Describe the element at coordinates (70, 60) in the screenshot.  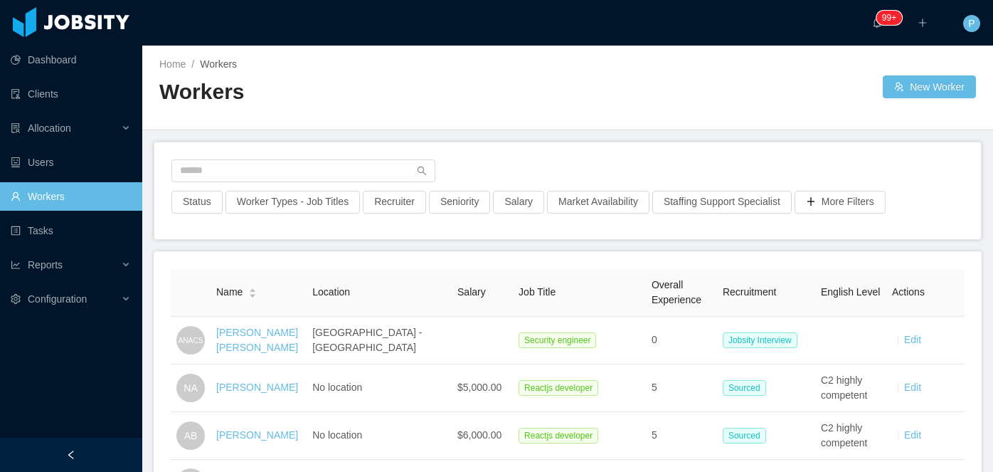
I see `a: icon: pie-chartDashboard` at that location.